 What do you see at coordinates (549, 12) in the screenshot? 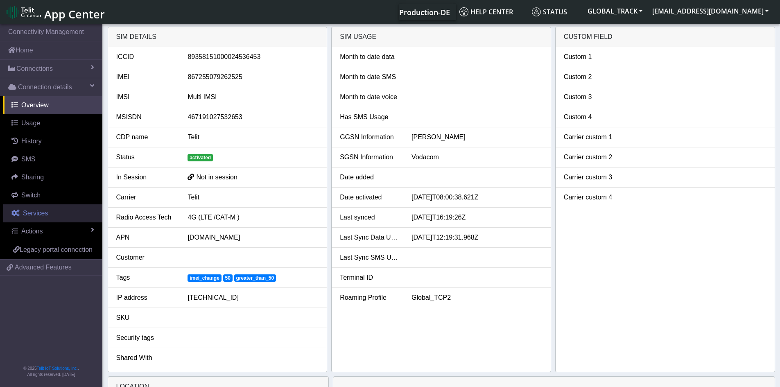
I see `span: Status` at bounding box center [549, 12].